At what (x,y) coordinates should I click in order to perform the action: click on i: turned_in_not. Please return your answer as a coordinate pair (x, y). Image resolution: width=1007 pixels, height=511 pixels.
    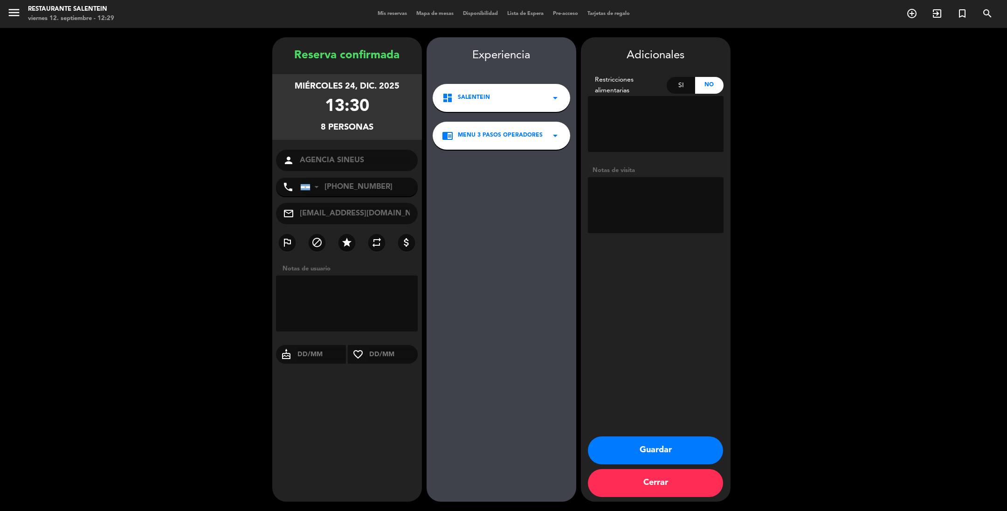
    Looking at the image, I should click on (962, 14).